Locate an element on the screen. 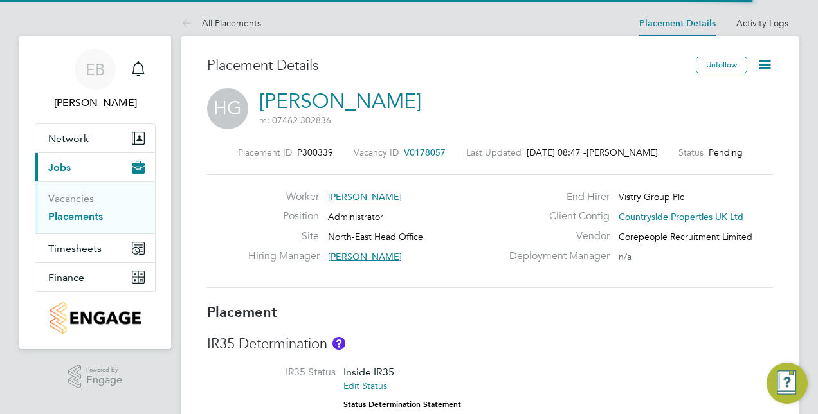 The height and width of the screenshot is (414, 818). span: Countryside Properties UK Ltd is located at coordinates (681, 217).